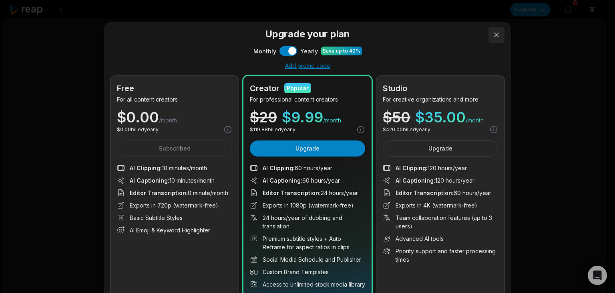  Describe the element at coordinates (397, 117) in the screenshot. I see `div: $ 50` at that location.